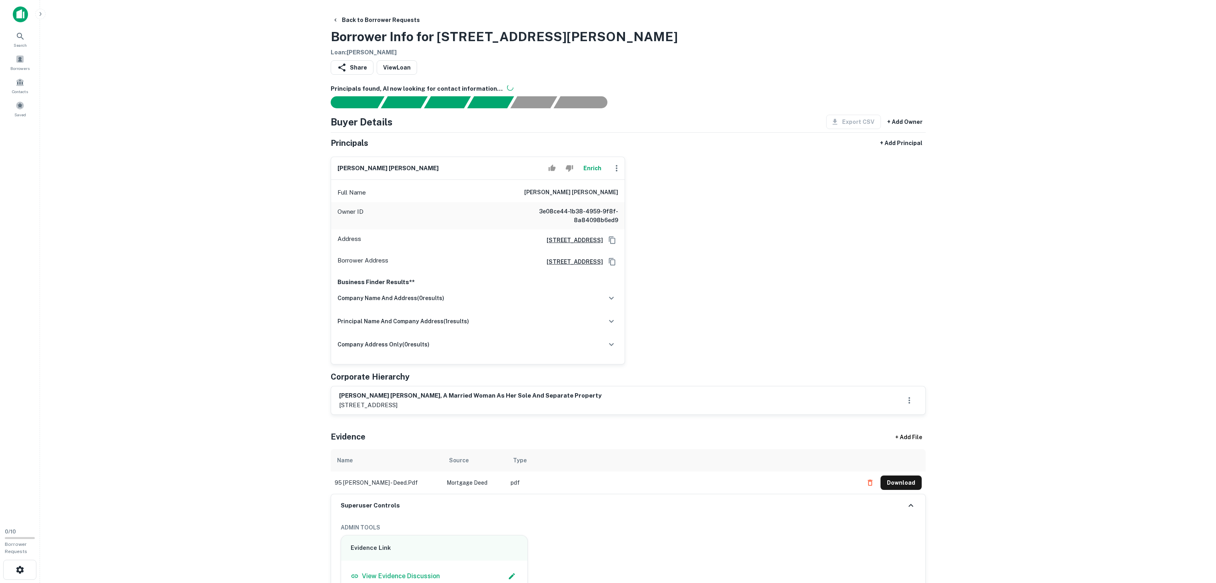  I want to click on h5: Corporate Hierarchy, so click(370, 377).